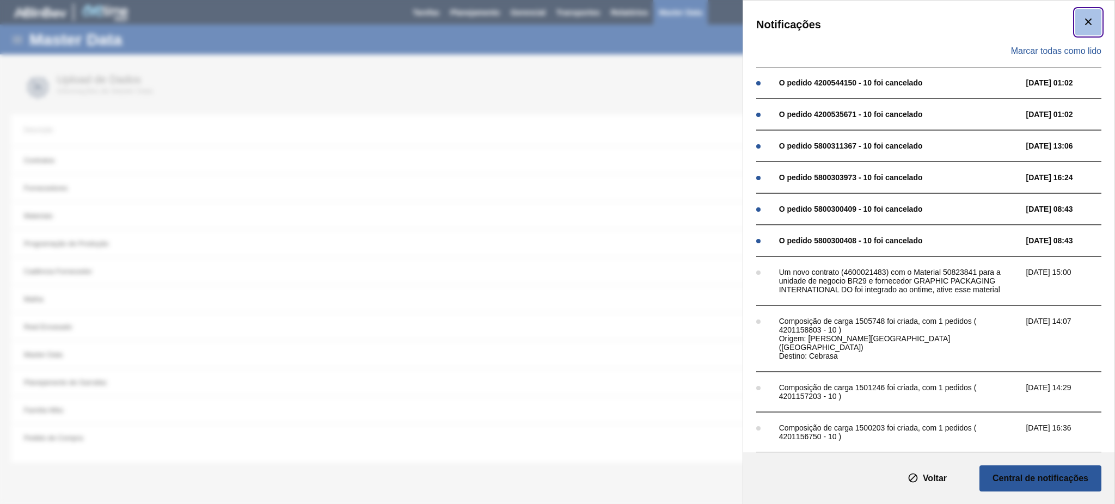 The height and width of the screenshot is (504, 1115). Describe the element at coordinates (900, 178) in the screenshot. I see `div: O pedido 5800303973 - 10 foi cancelado` at that location.